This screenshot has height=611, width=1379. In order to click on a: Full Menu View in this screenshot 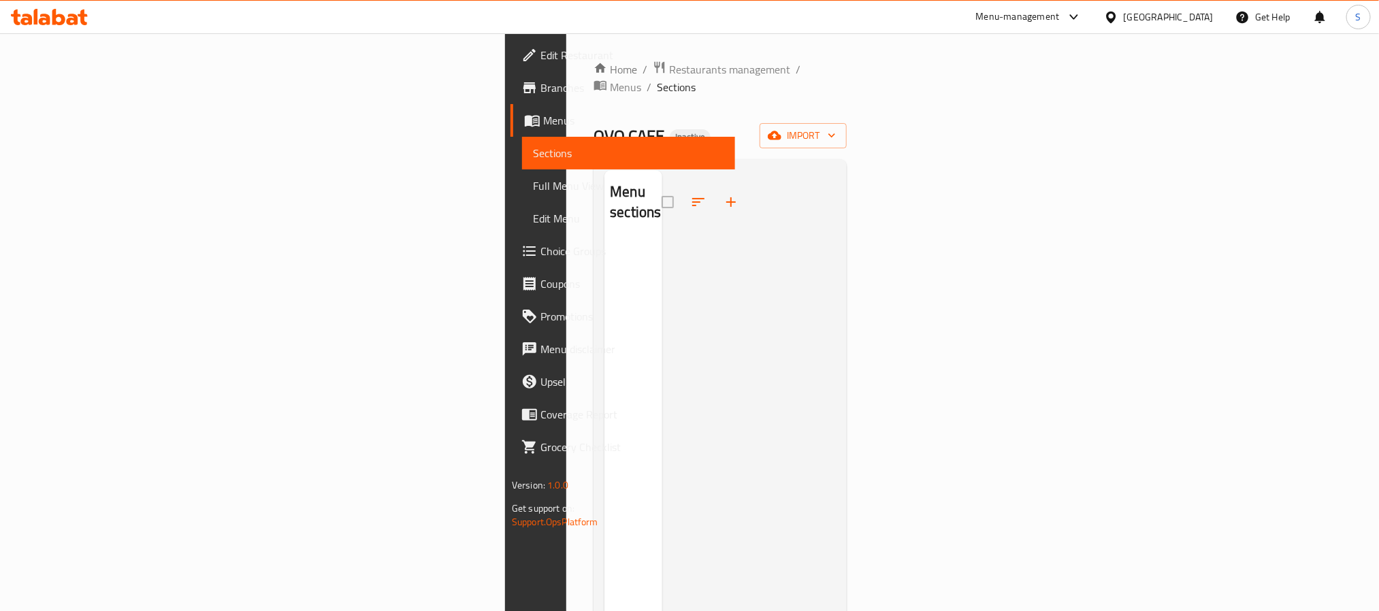, I will do `click(628, 186)`.